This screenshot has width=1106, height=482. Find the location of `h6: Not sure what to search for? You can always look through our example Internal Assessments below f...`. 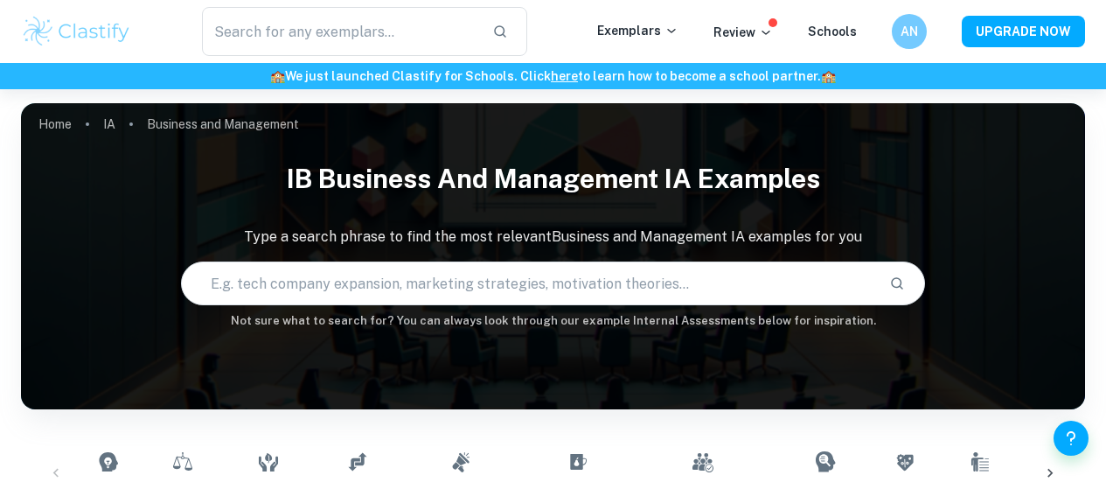

h6: Not sure what to search for? You can always look through our example Internal Assessments below f... is located at coordinates (553, 321).